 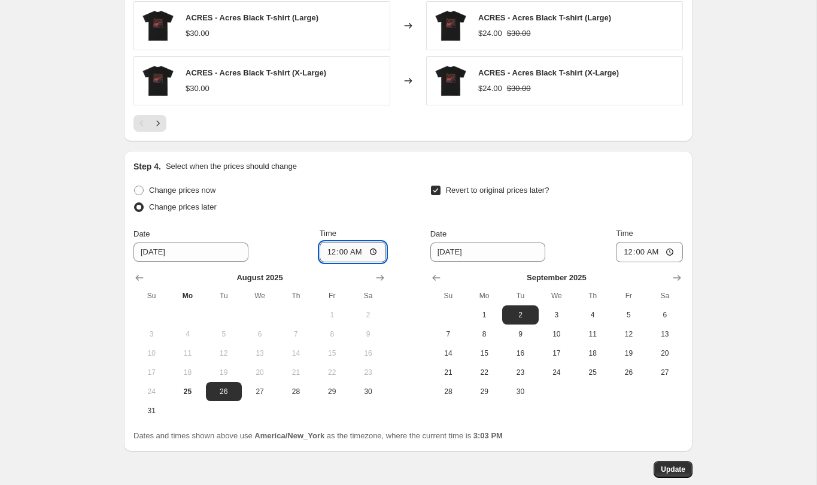 I want to click on button: Monday September 15 2025, so click(x=484, y=353).